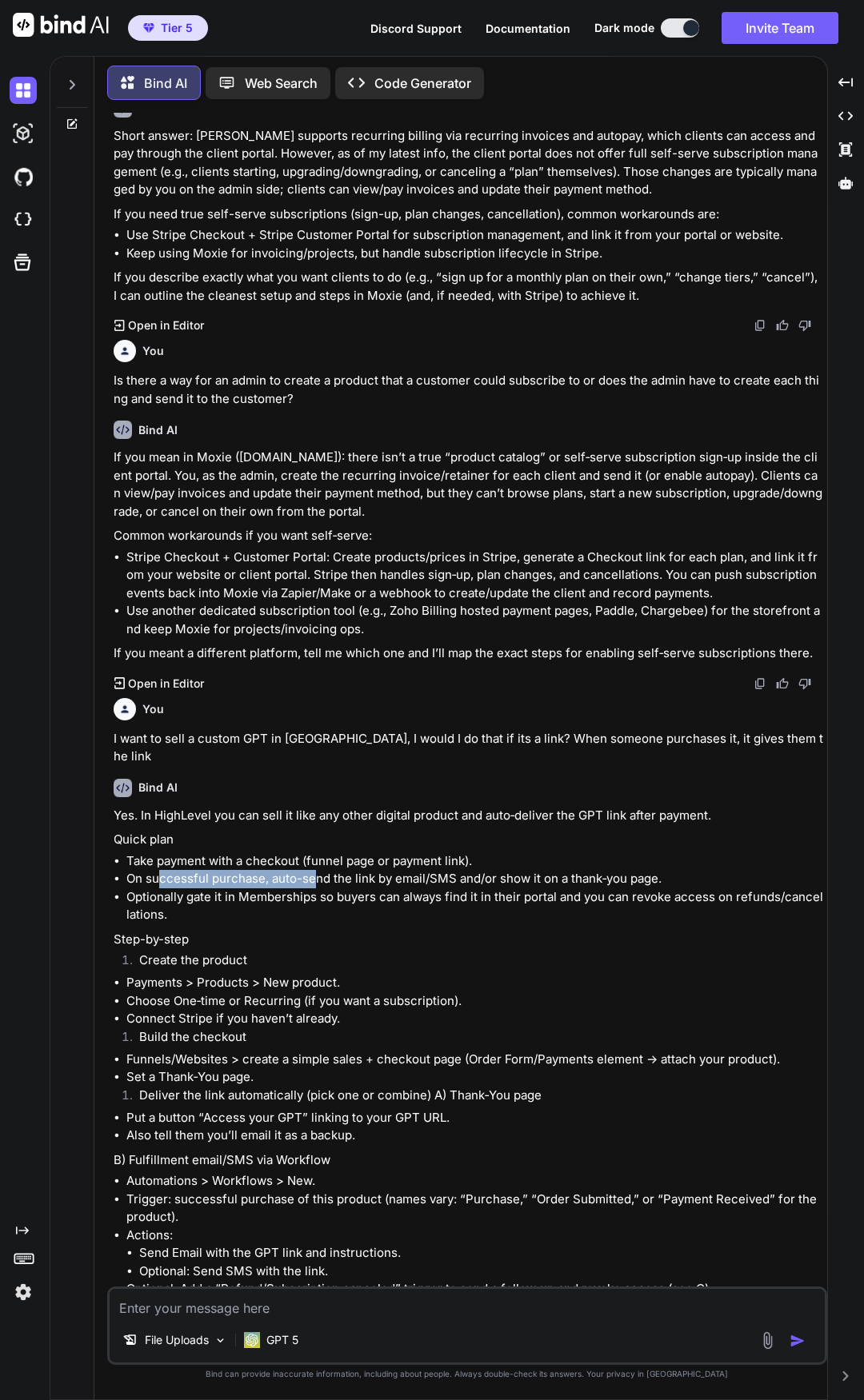 The height and width of the screenshot is (1400, 864). What do you see at coordinates (767, 1339) in the screenshot?
I see `img: attachment` at bounding box center [767, 1339].